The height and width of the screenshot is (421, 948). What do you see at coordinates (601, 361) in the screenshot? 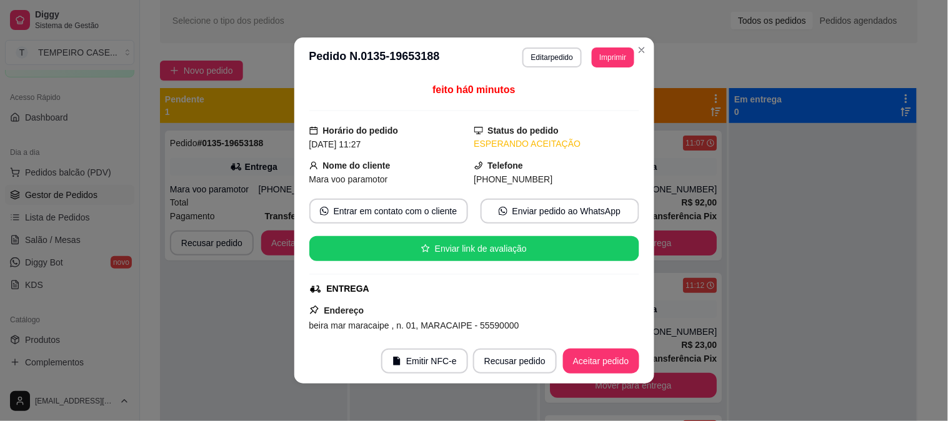
I see `button: Aceitar pedido` at bounding box center [601, 361].